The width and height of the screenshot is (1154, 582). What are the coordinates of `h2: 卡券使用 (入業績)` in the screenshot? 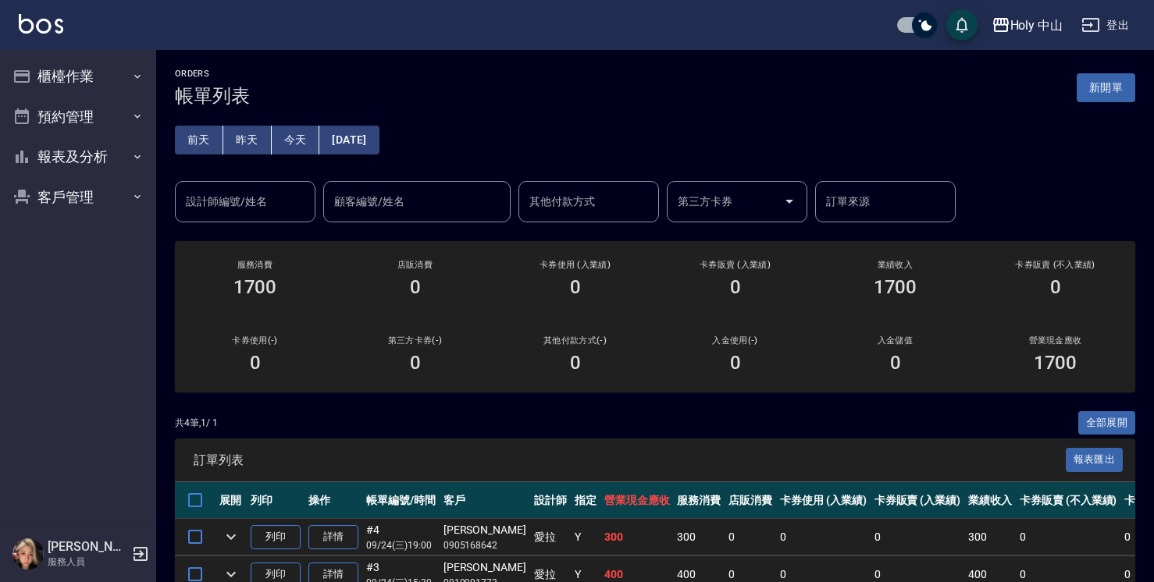 It's located at (575, 265).